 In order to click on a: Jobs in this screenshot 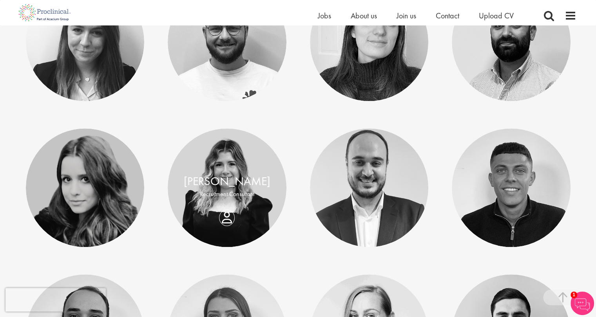, I will do `click(324, 16)`.